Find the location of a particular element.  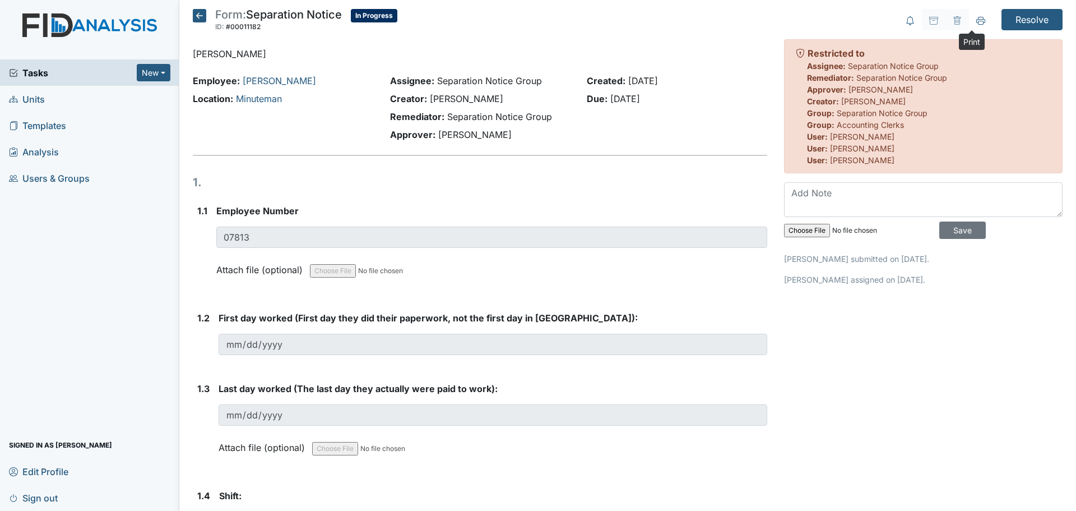

span: Units is located at coordinates (27, 99).